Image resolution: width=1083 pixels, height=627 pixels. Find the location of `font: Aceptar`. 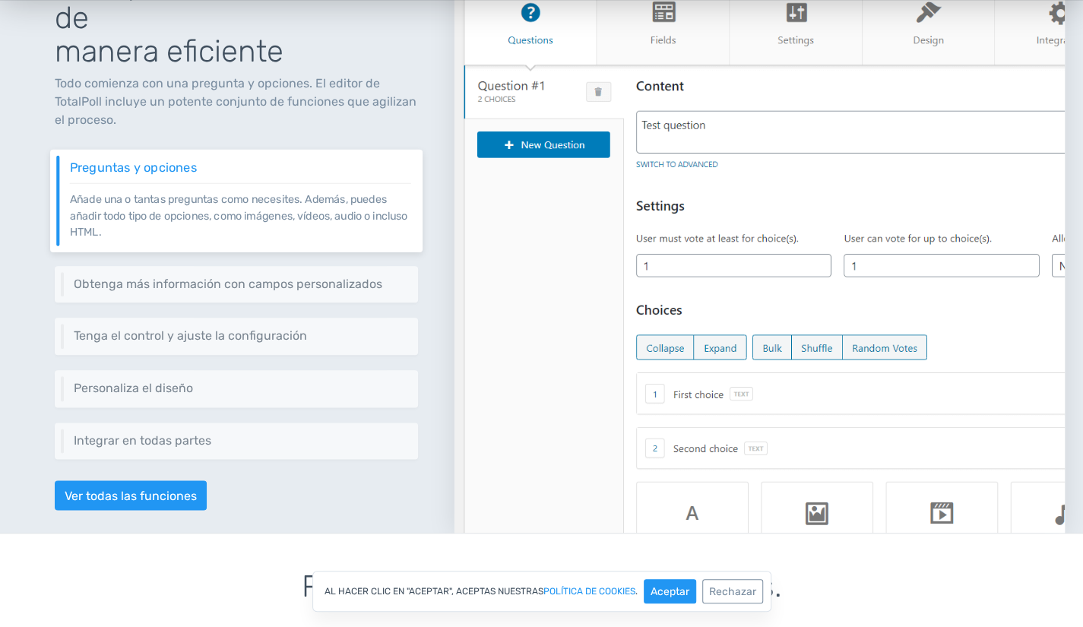

font: Aceptar is located at coordinates (669, 591).